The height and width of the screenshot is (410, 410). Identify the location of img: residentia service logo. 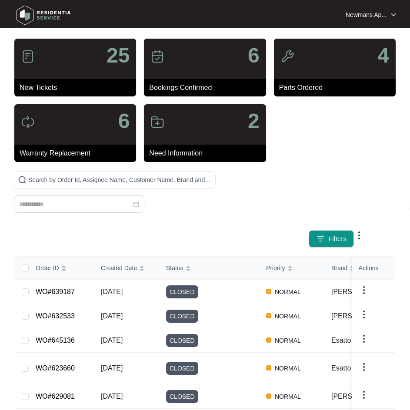
(43, 15).